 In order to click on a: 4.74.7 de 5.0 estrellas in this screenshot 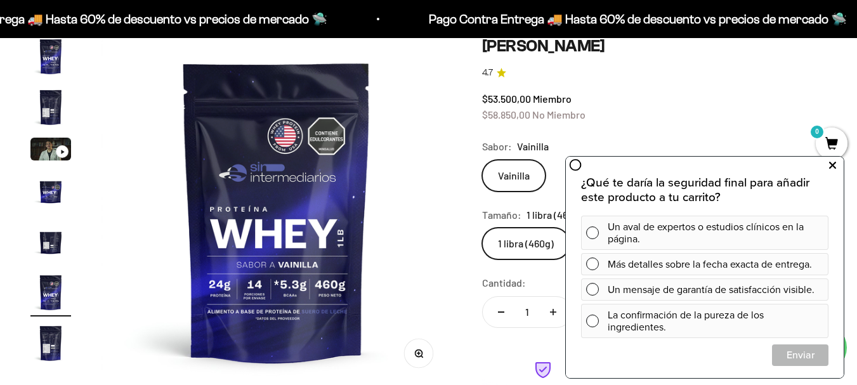, I will do `click(654, 73)`.